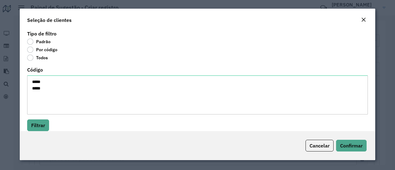  Describe the element at coordinates (351, 146) in the screenshot. I see `button: Confirmar` at that location.